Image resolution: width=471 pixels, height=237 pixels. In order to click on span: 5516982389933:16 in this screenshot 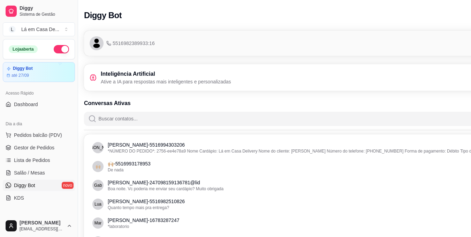, I will do `click(130, 43)`.